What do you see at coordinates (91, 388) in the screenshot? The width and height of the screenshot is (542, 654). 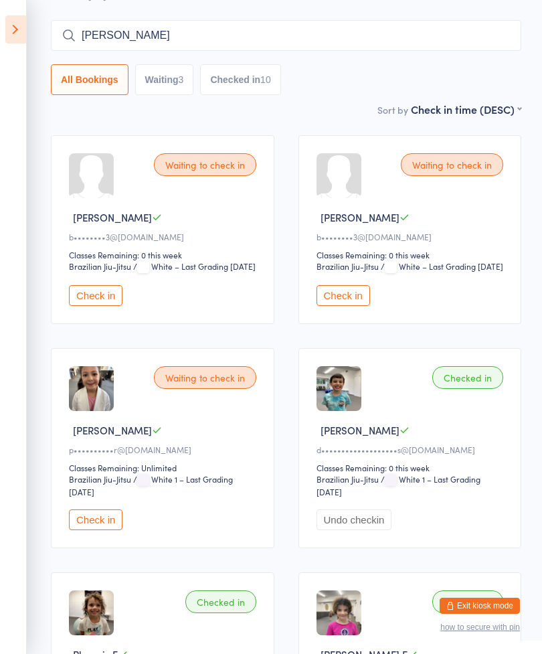 I see `img: image1749250772.png` at bounding box center [91, 388].